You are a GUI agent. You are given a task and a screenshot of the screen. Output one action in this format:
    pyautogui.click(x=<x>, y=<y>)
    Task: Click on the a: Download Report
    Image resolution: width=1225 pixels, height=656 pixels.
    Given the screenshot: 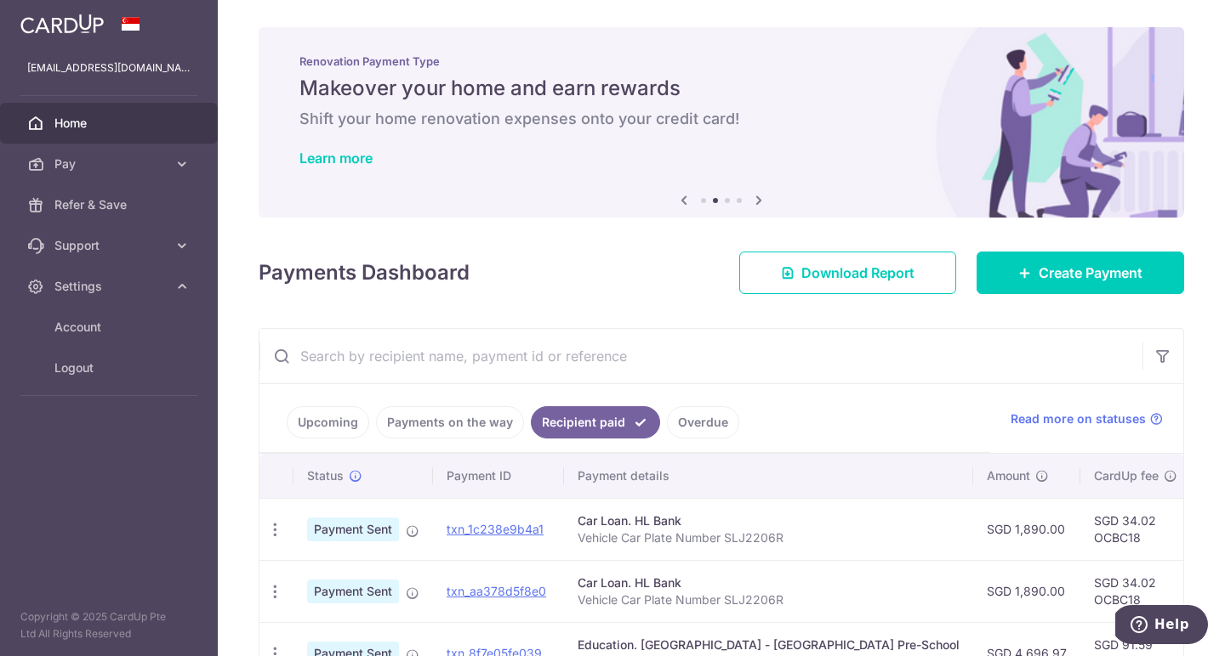 What is the action you would take?
    pyautogui.click(x=847, y=273)
    